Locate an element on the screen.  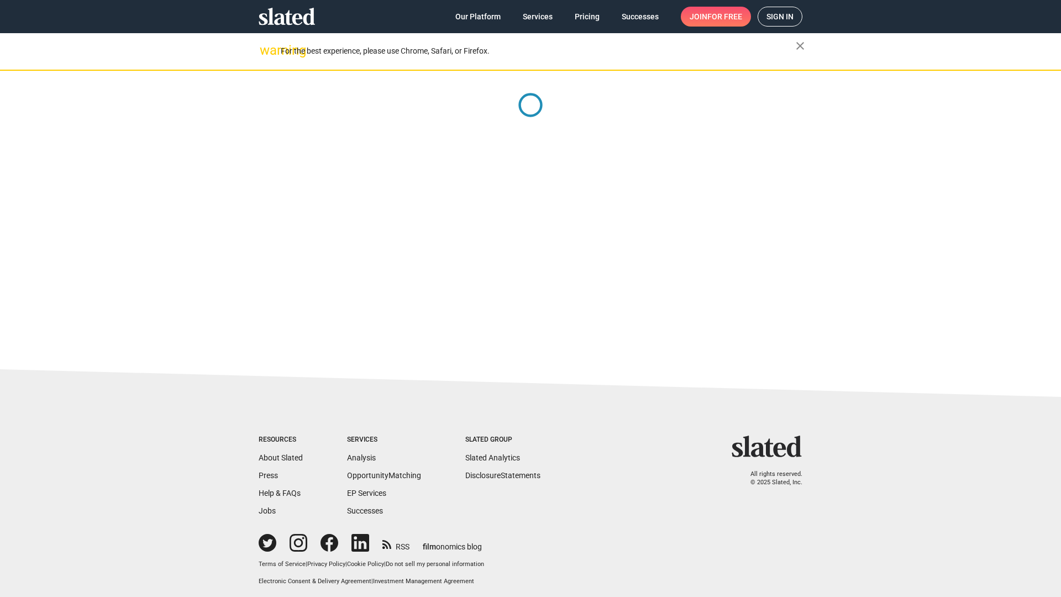
a: Analysis is located at coordinates (361, 457).